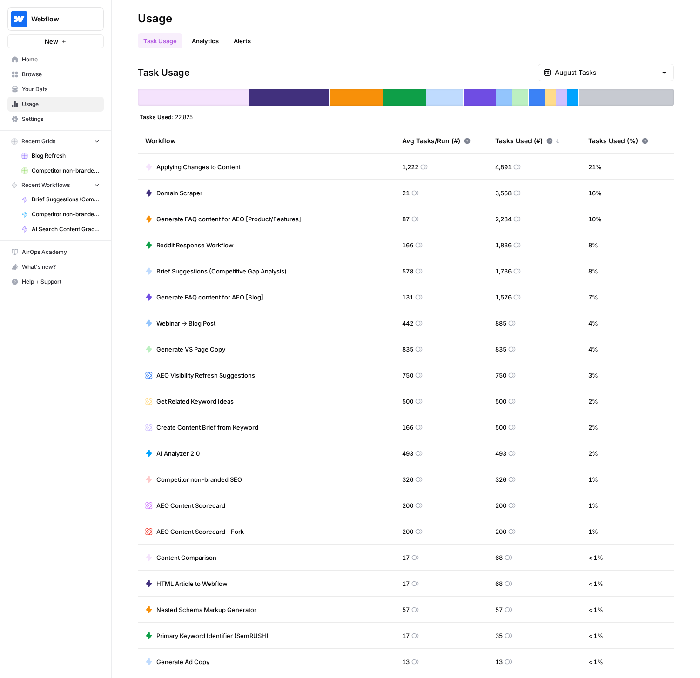  I want to click on span: Domain Scraper, so click(179, 193).